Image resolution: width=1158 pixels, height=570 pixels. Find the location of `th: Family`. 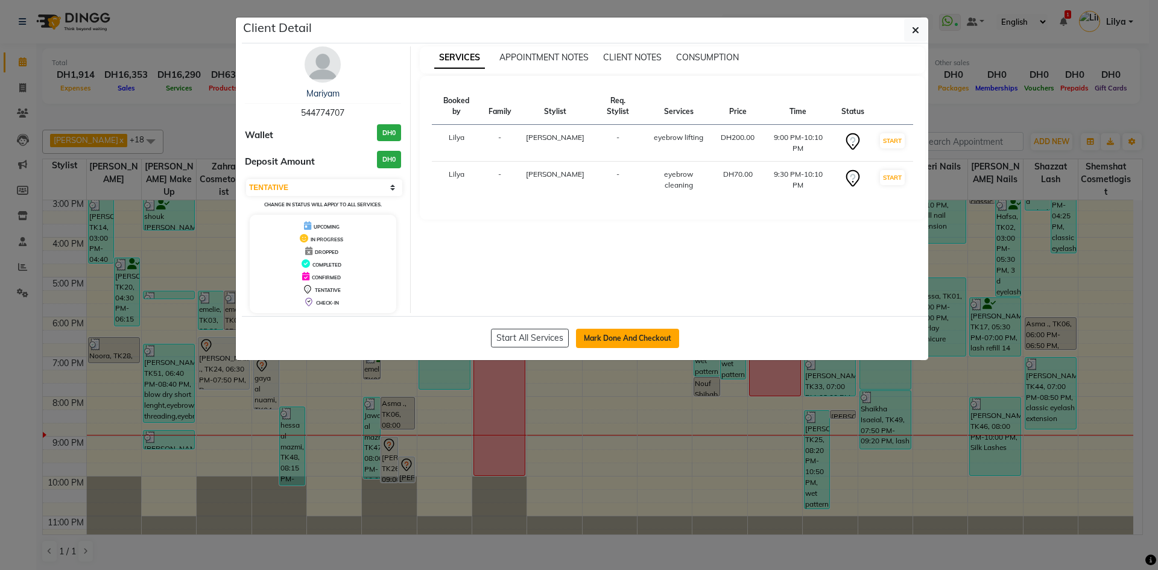

th: Family is located at coordinates (500, 106).